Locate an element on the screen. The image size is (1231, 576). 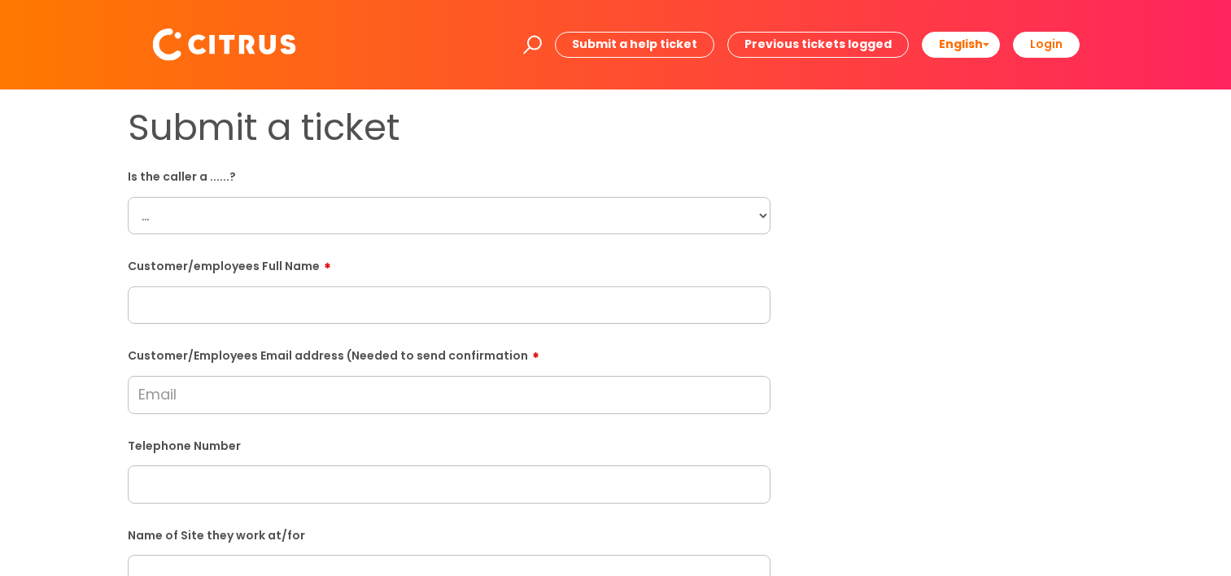
label: Customer/Employees Email address (Needed to send confirmation is located at coordinates (449, 353).